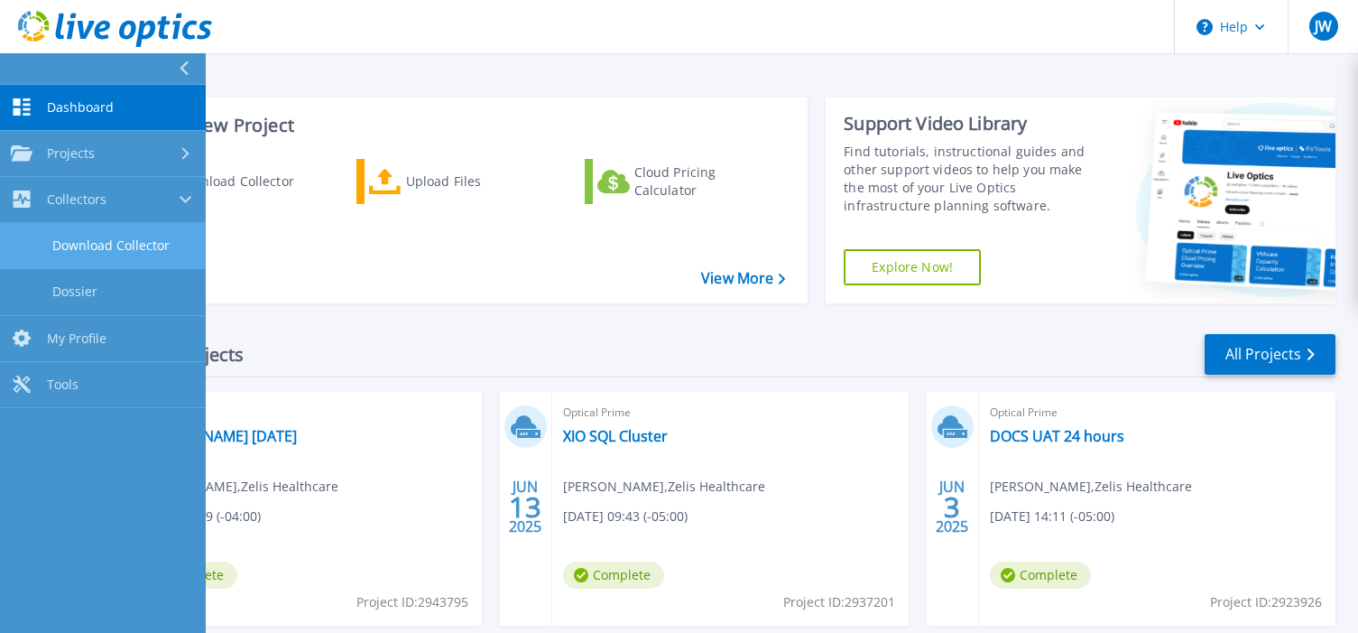 This screenshot has width=1358, height=633. What do you see at coordinates (707, 181) in the screenshot?
I see `div: Cloud Pricing Calculator` at bounding box center [707, 181].